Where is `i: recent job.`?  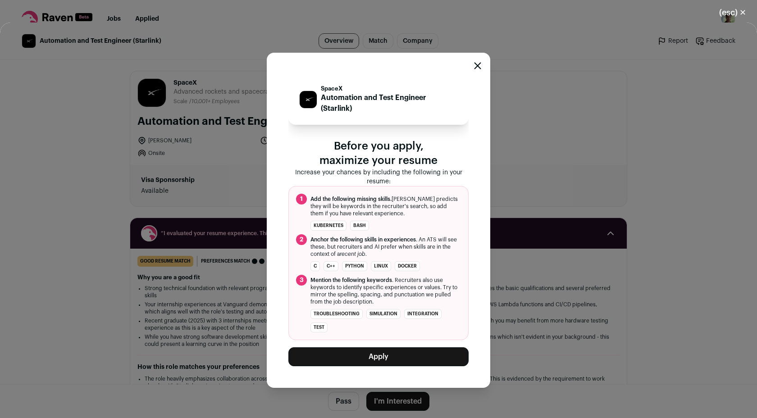 i: recent job. is located at coordinates (353, 254).